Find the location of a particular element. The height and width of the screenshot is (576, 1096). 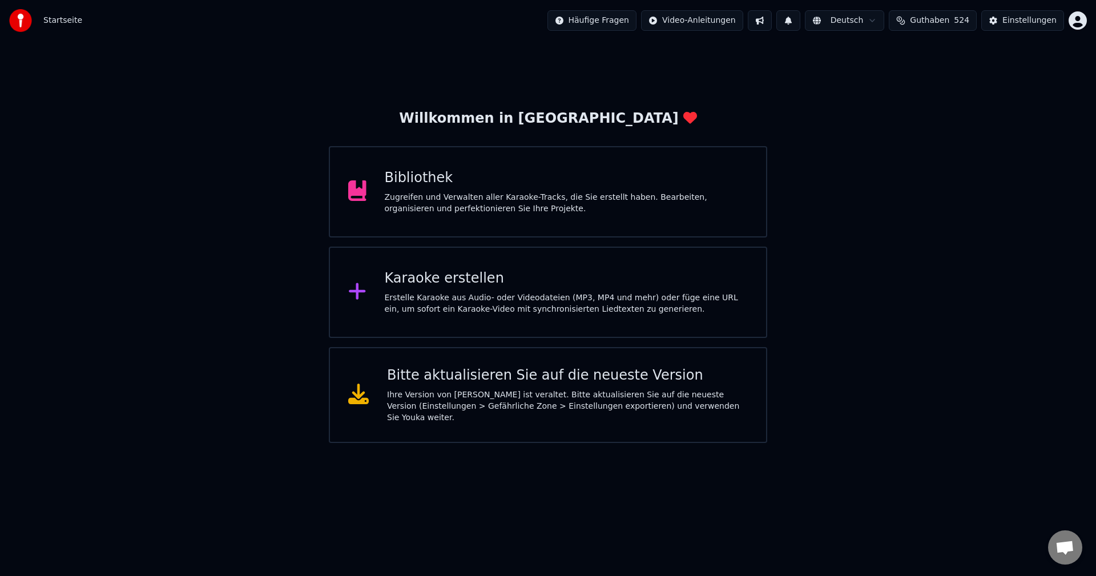

span: Startseite is located at coordinates (63, 21).